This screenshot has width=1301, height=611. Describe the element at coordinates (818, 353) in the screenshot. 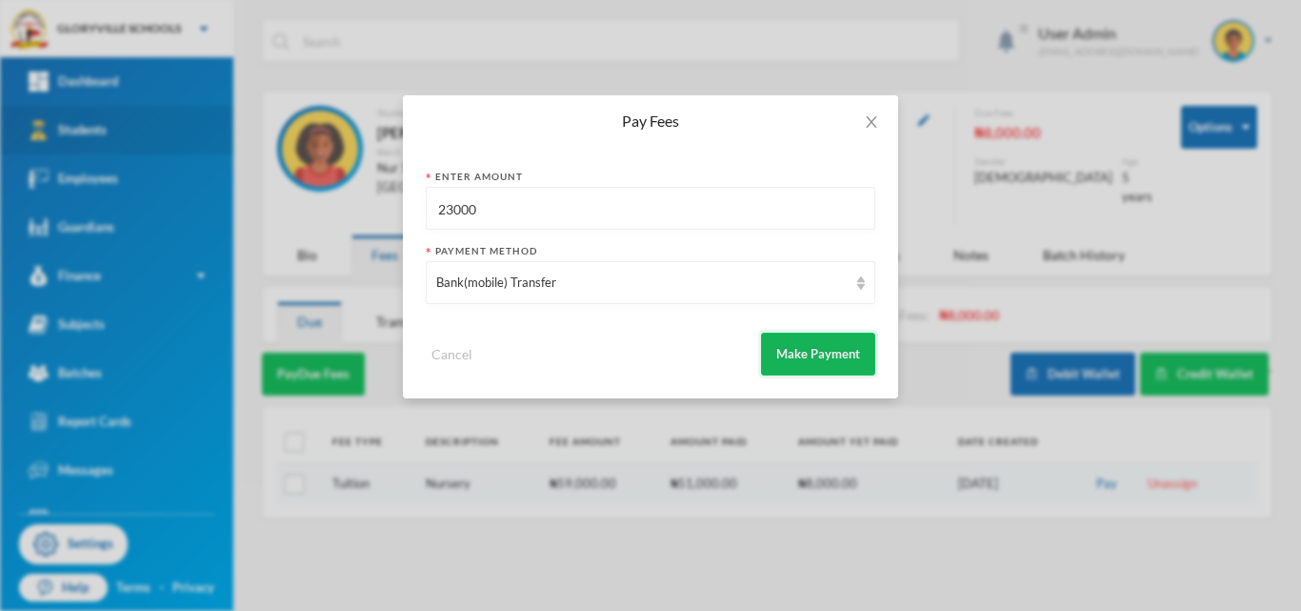

I see `button: Make Payment` at that location.